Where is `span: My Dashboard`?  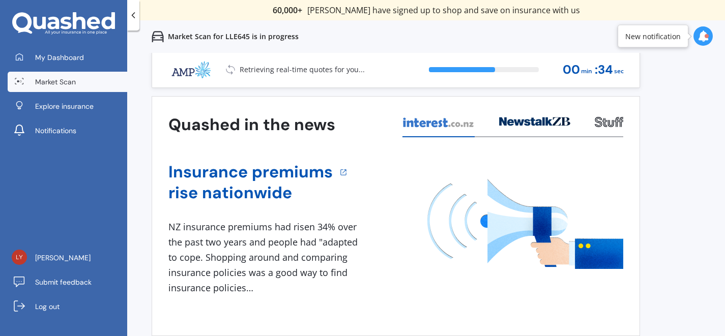
span: My Dashboard is located at coordinates (59, 57).